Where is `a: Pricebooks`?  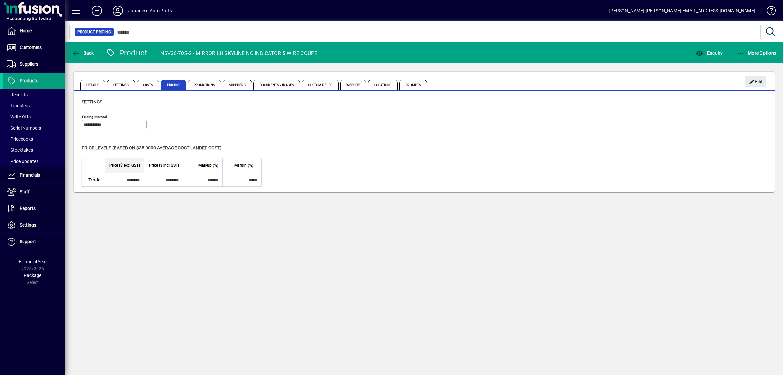
a: Pricebooks is located at coordinates (34, 139).